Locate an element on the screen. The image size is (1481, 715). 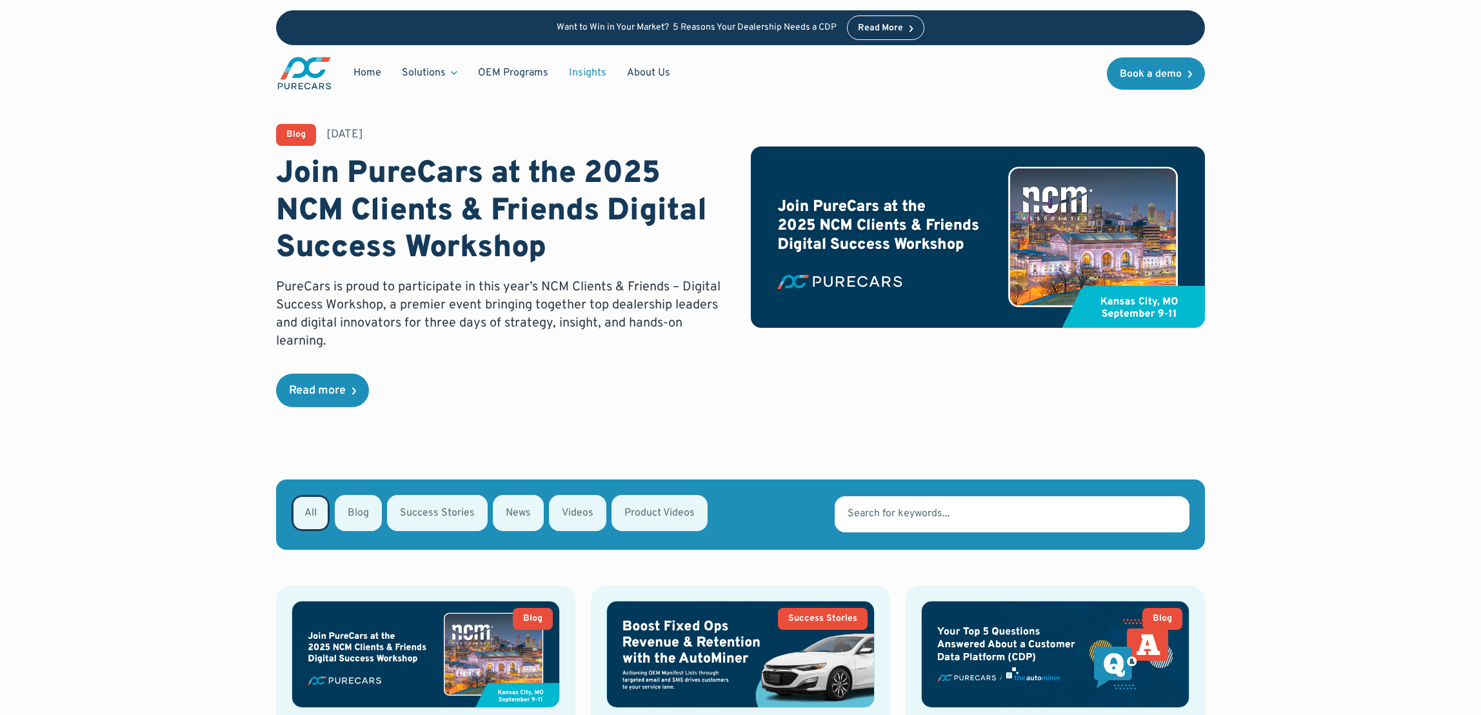
div: Success Stories is located at coordinates (823, 619).